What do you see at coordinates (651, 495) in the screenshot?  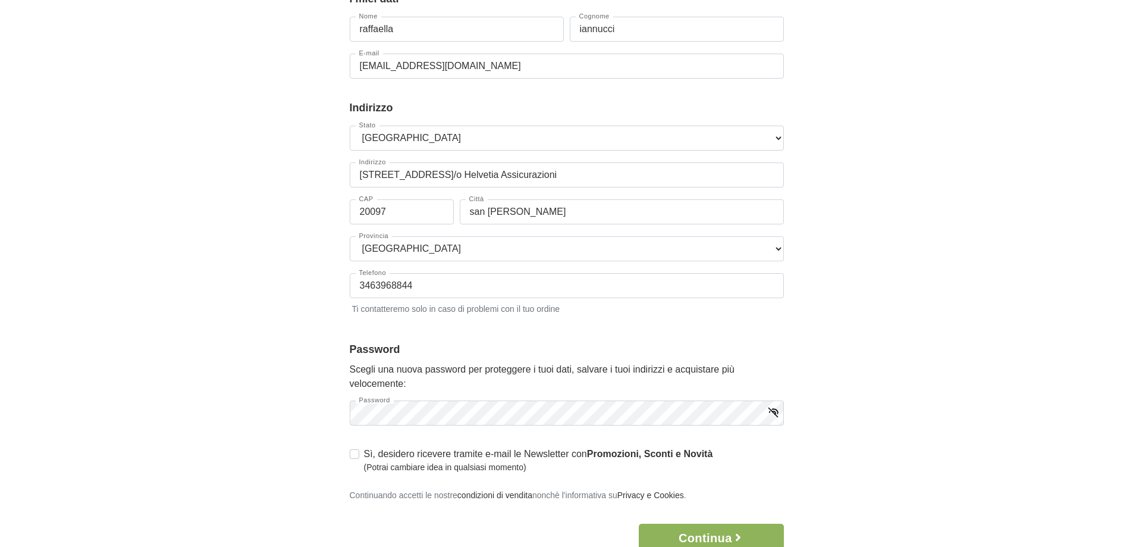 I see `a: Privacy e Cookies` at bounding box center [651, 495].